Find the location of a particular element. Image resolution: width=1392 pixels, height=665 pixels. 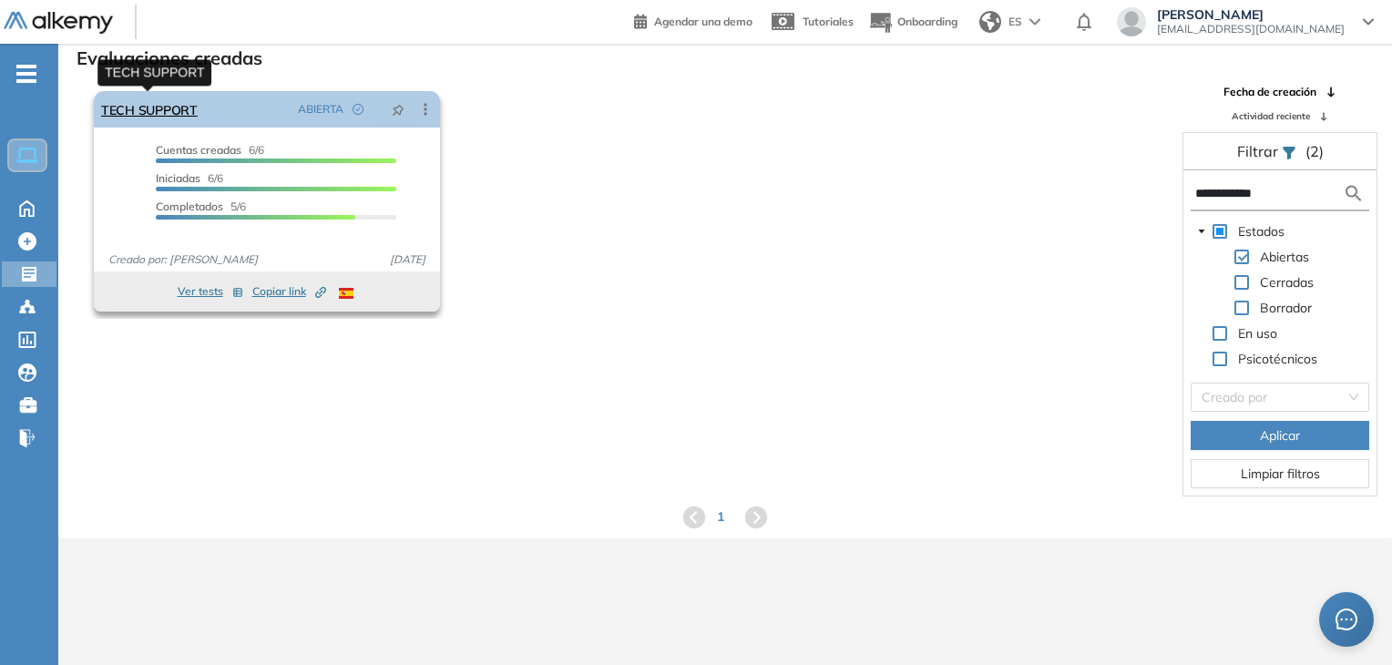

span: caret-down is located at coordinates (1202, 231).